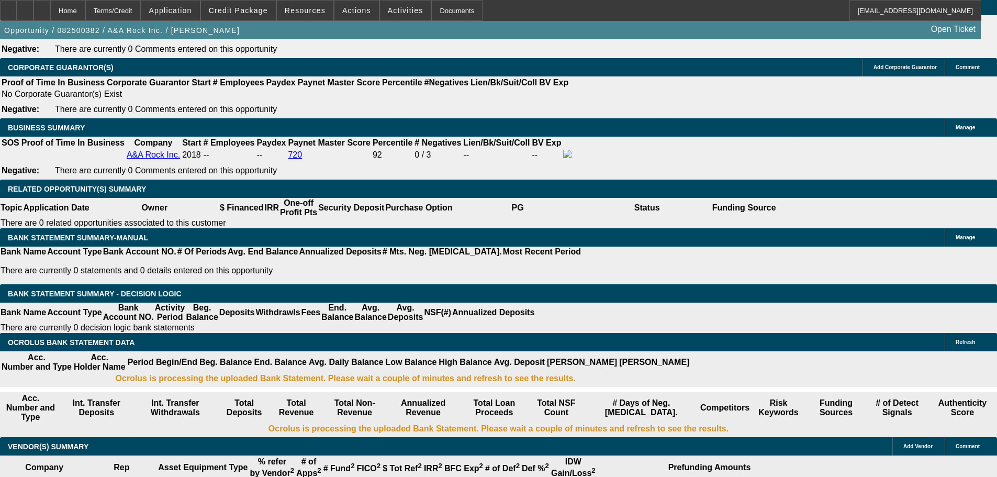 The width and height of the screenshot is (997, 477). Describe the element at coordinates (295, 154) in the screenshot. I see `a: 720` at that location.